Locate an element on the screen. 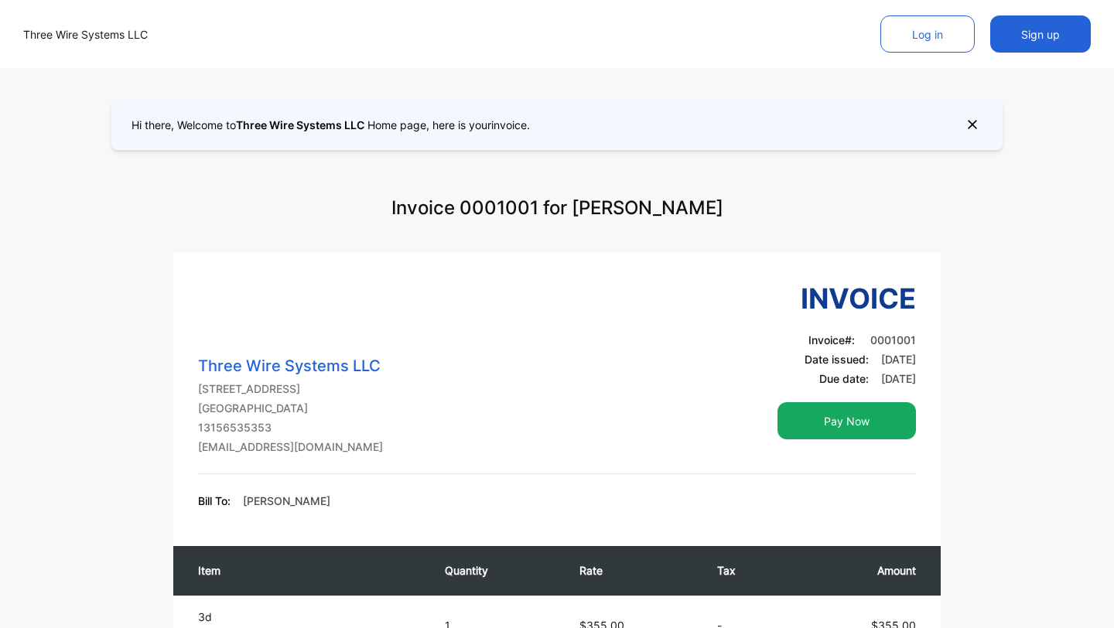 The image size is (1114, 628). p: Hi there, Welcome to Home page, here is your invoice . is located at coordinates (330, 125).